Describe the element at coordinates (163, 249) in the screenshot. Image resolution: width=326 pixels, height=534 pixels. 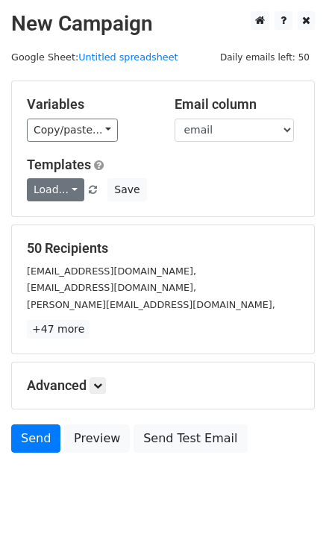
I see `h5: 50 Recipients` at that location.